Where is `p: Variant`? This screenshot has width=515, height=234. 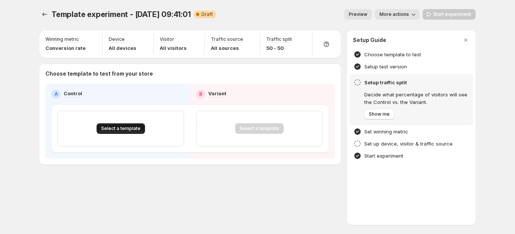 p: Variant is located at coordinates (217, 94).